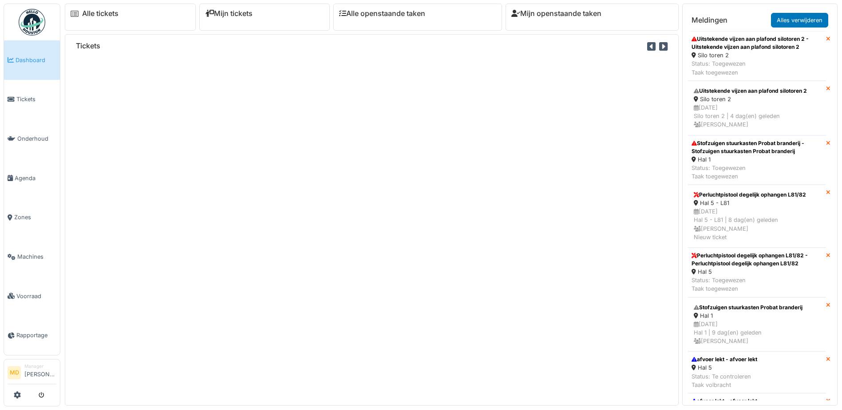 Image resolution: width=842 pixels, height=410 pixels. I want to click on span: Tickets, so click(36, 99).